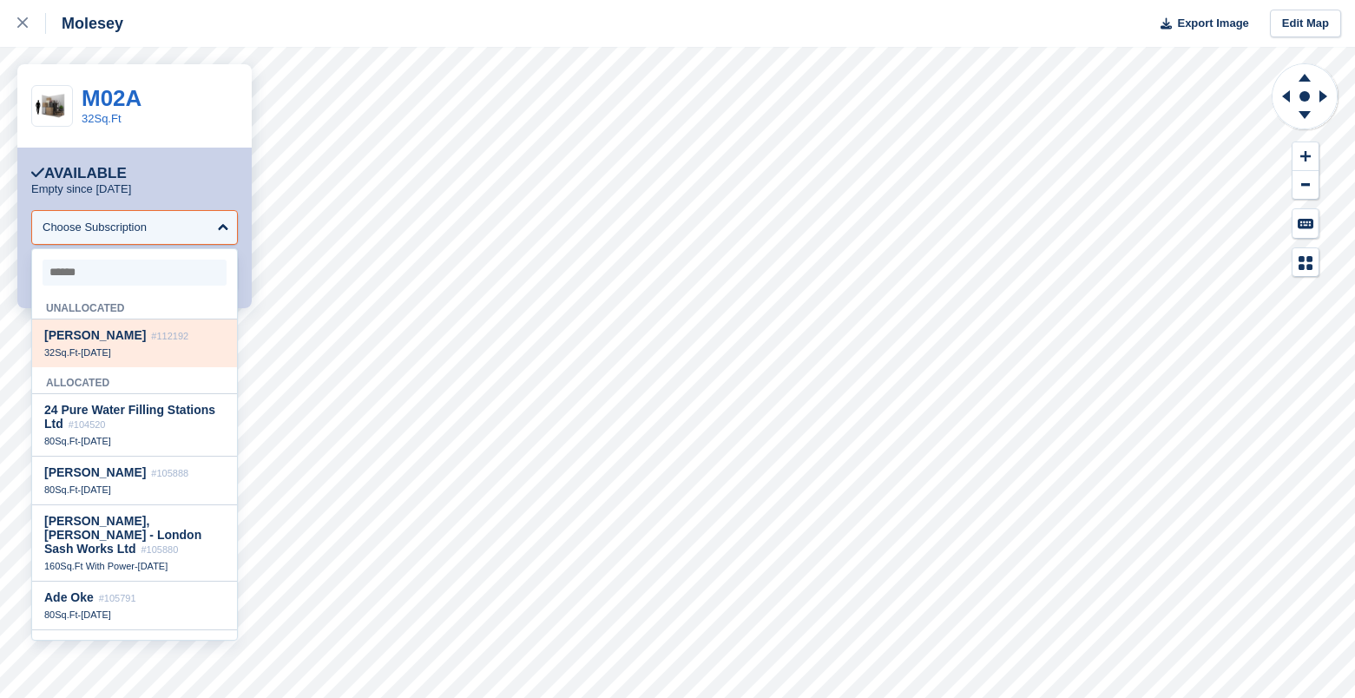 The width and height of the screenshot is (1355, 698). What do you see at coordinates (1305, 185) in the screenshot?
I see `button: Zoom Out` at bounding box center [1305, 185].